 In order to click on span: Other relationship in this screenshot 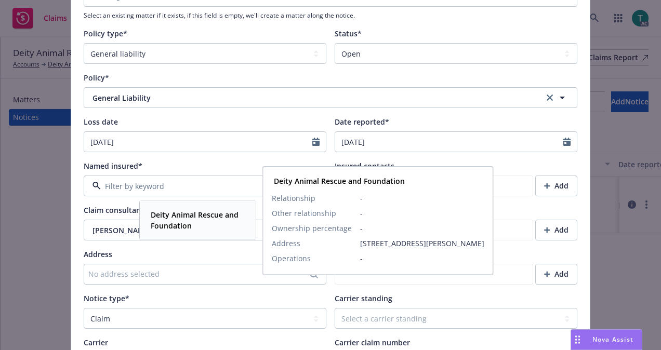, I will do `click(304, 213)`.